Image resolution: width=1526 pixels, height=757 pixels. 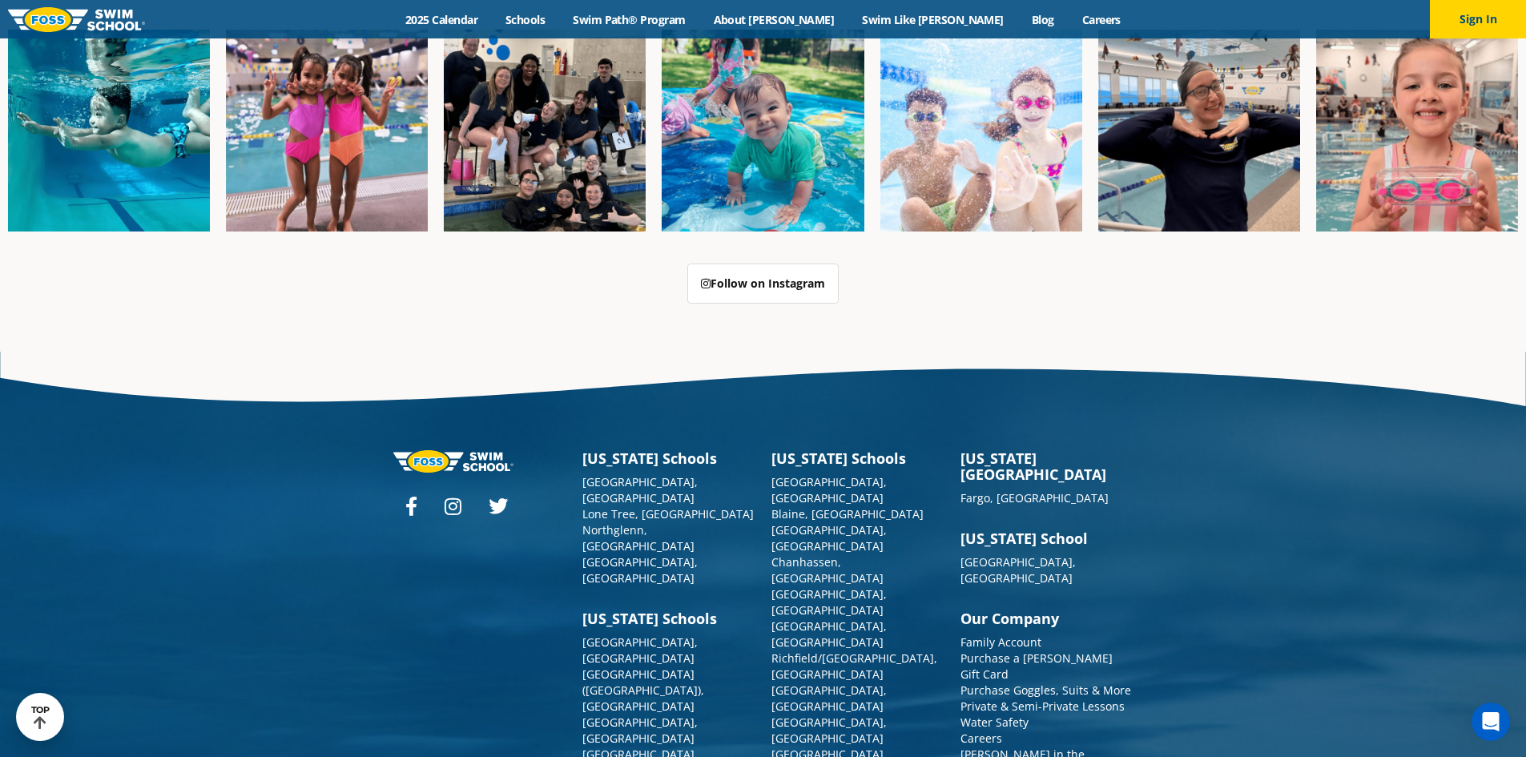 What do you see at coordinates (1000, 642) in the screenshot?
I see `a: Family Account` at bounding box center [1000, 642].